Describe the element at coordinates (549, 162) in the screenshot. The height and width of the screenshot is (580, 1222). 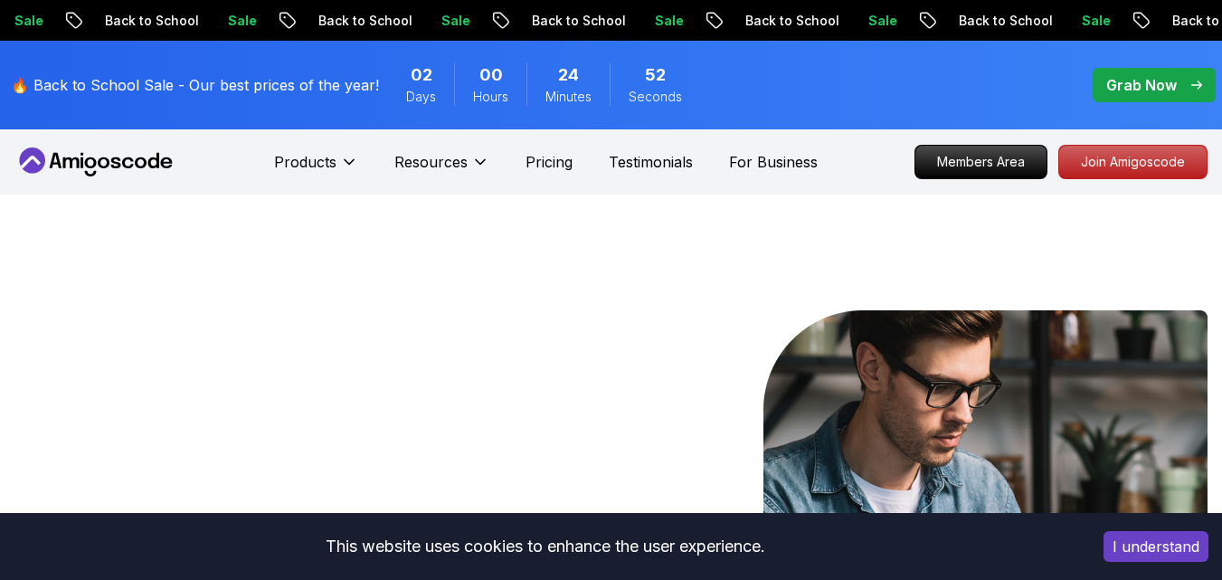
I see `a: Pricing` at that location.